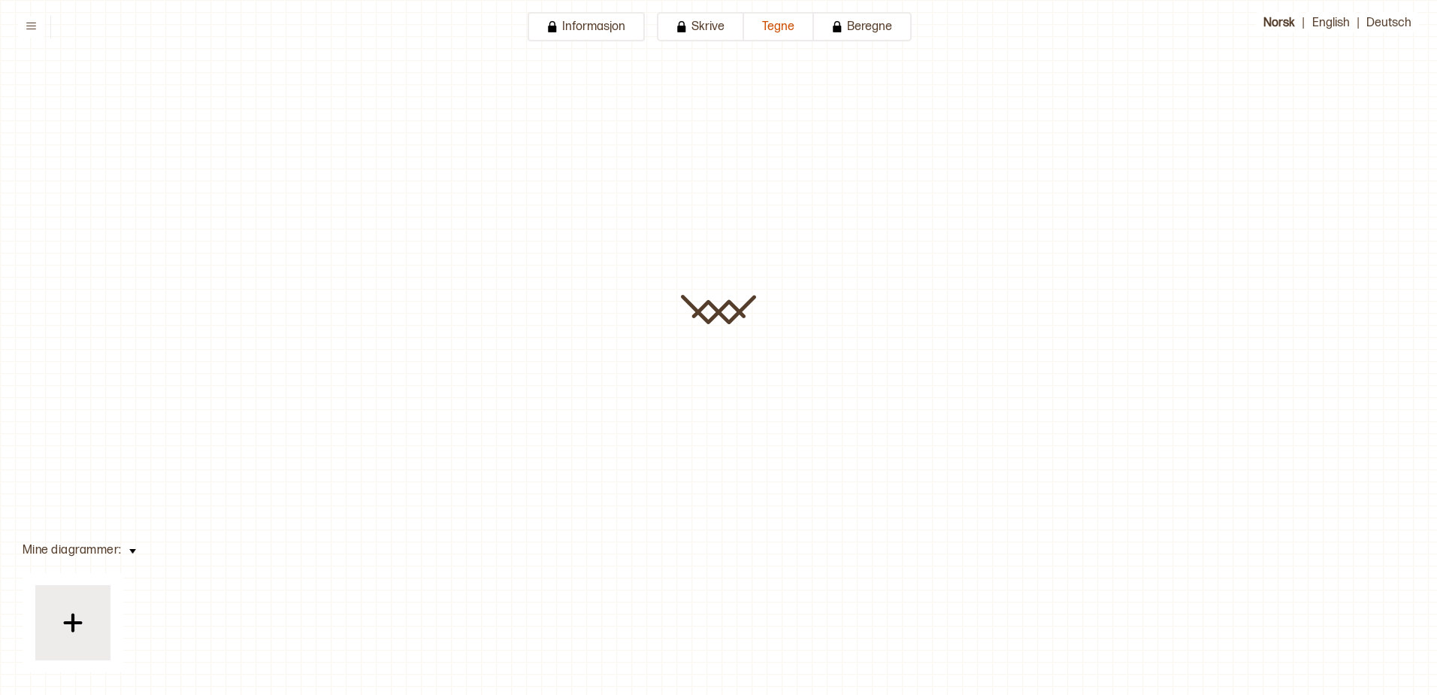 The height and width of the screenshot is (695, 1437). Describe the element at coordinates (586, 26) in the screenshot. I see `button: Informasjon` at that location.